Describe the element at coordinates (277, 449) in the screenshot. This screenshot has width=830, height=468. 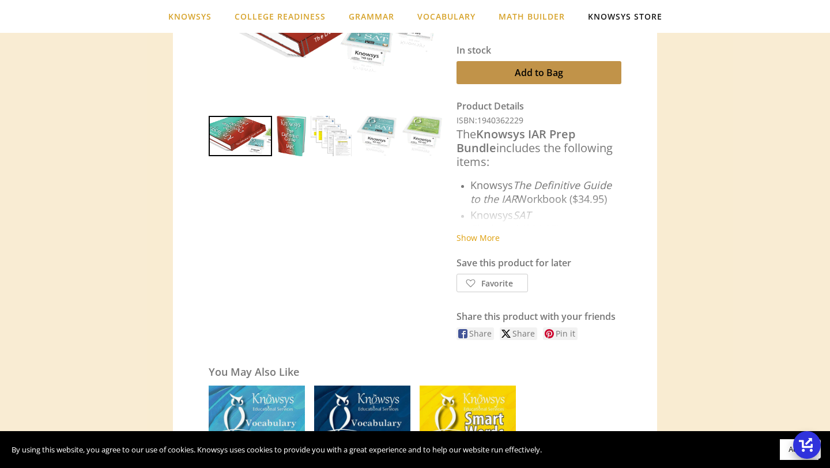
I see `p: By using this website, you agree to our use of cookies. Knowsys uses cookies to provide you with ...` at that location.